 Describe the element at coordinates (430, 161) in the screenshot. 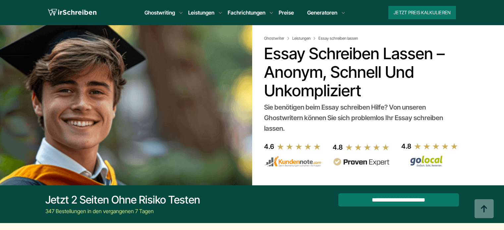

I see `img: Wirschreiben Bewertungen` at that location.